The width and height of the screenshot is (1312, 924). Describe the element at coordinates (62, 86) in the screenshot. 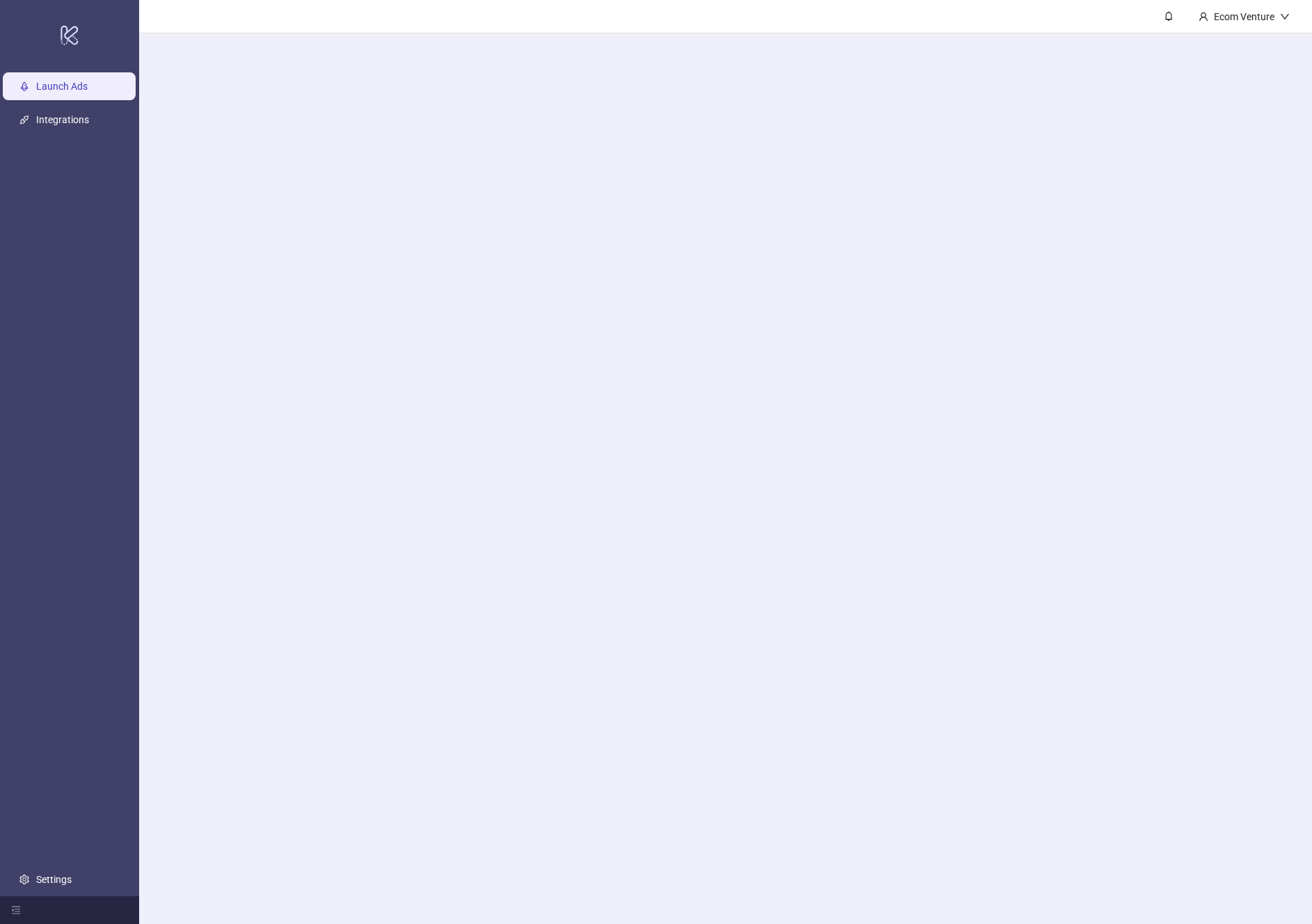

I see `a: Launch Ads` at that location.